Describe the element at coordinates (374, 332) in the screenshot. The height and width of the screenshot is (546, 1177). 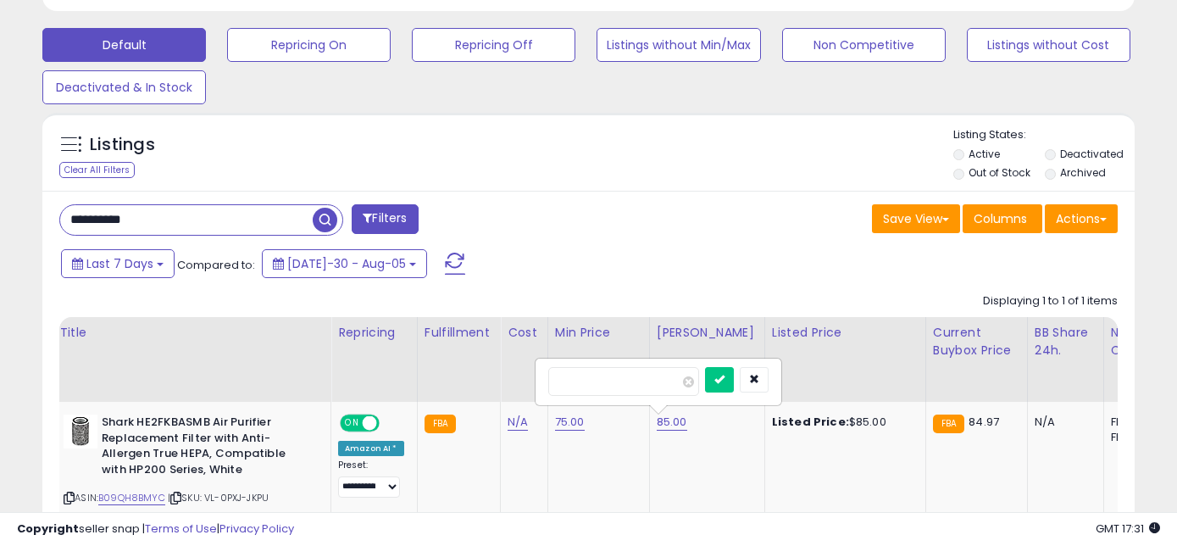
I see `div: Repricing` at that location.